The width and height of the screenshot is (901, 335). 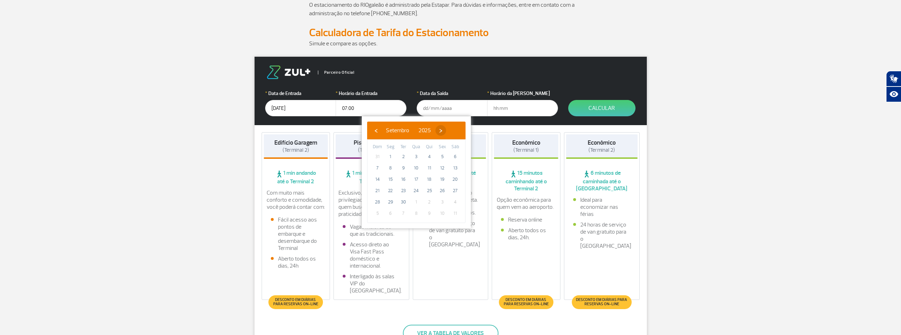 I want to click on li: Ideal para economizar nas férias, so click(x=602, y=207).